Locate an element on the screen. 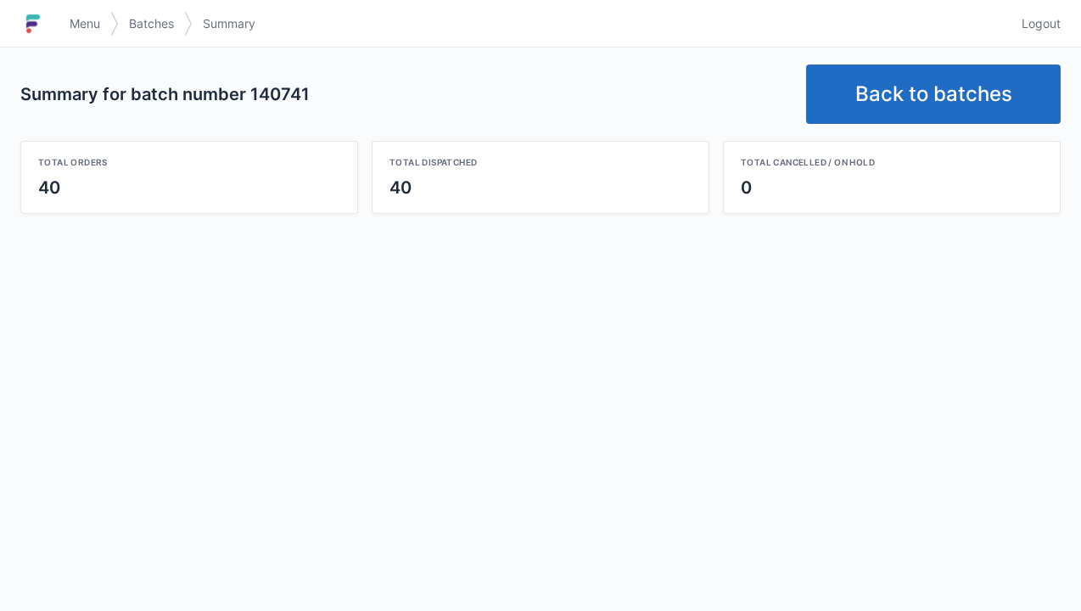  a: Summary is located at coordinates (229, 24).